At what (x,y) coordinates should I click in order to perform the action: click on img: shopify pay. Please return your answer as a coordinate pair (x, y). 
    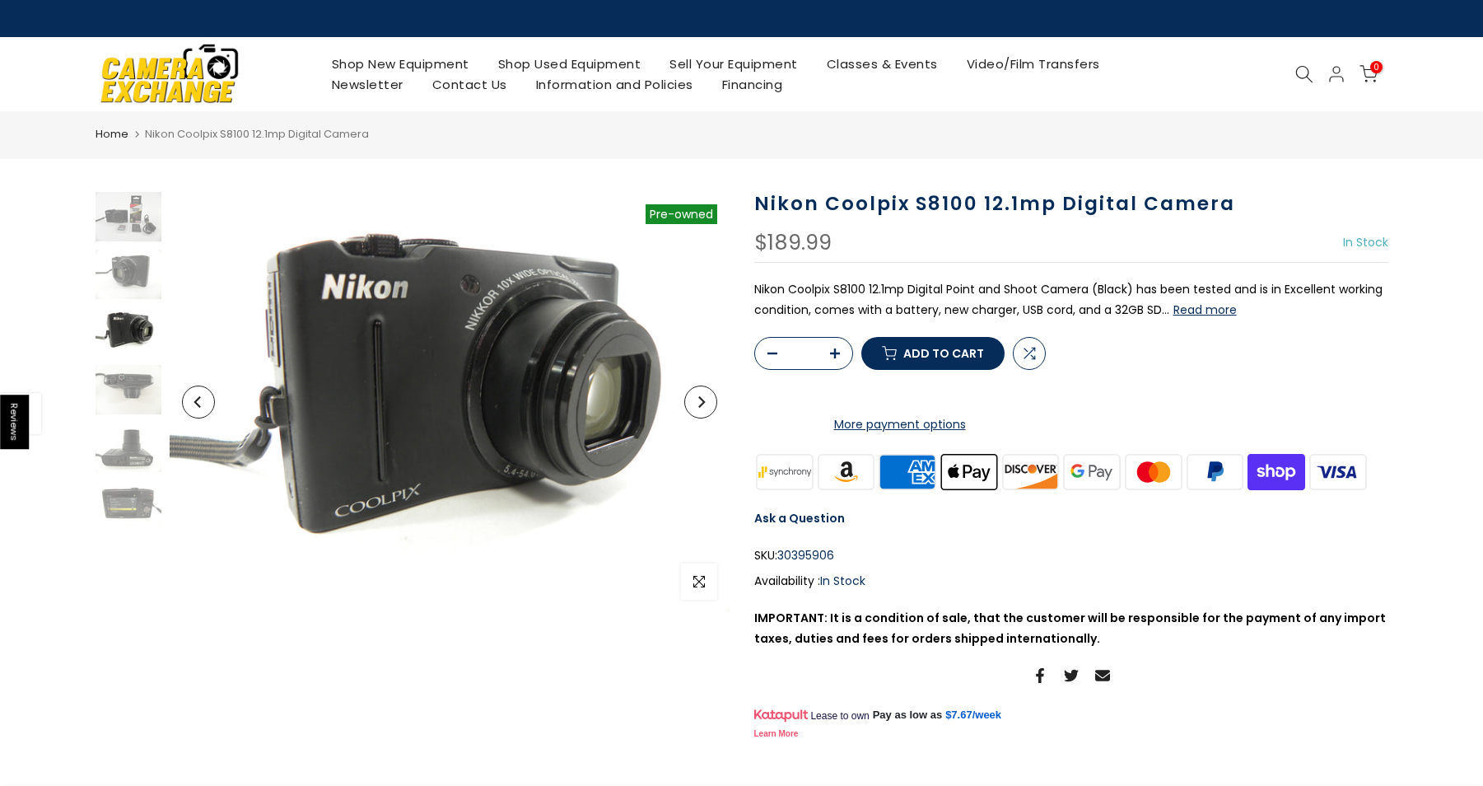
    Looking at the image, I should click on (1277, 471).